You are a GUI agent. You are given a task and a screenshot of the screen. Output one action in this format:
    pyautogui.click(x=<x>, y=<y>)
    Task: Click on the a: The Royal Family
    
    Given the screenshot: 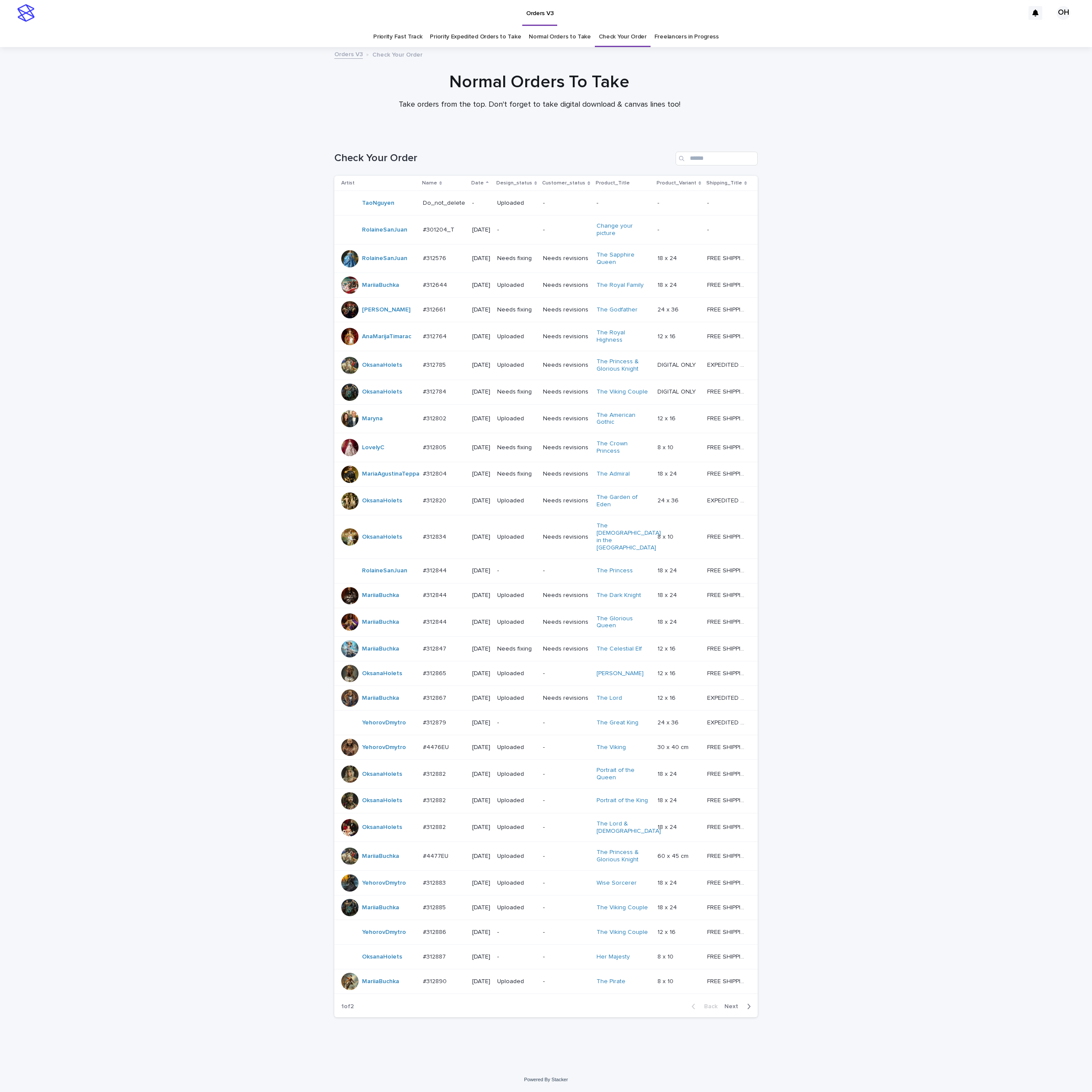 What is the action you would take?
    pyautogui.click(x=620, y=286)
    